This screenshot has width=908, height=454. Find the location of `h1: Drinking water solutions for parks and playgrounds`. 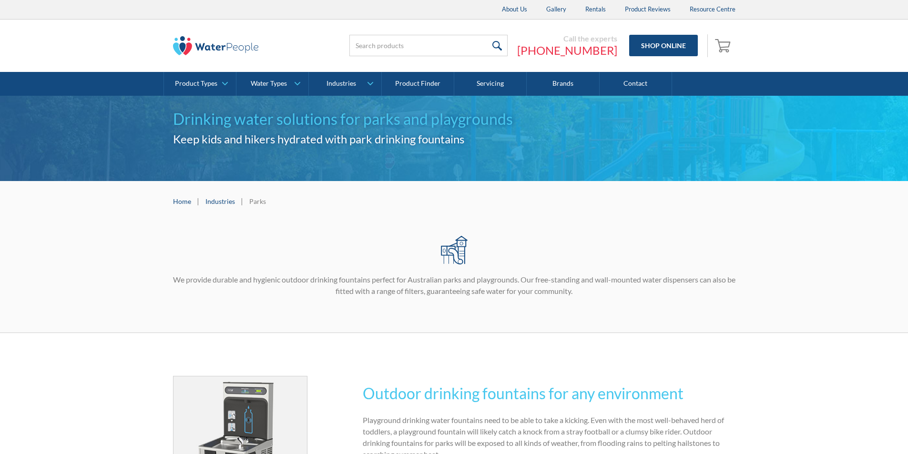

h1: Drinking water solutions for parks and playgrounds is located at coordinates (454, 119).